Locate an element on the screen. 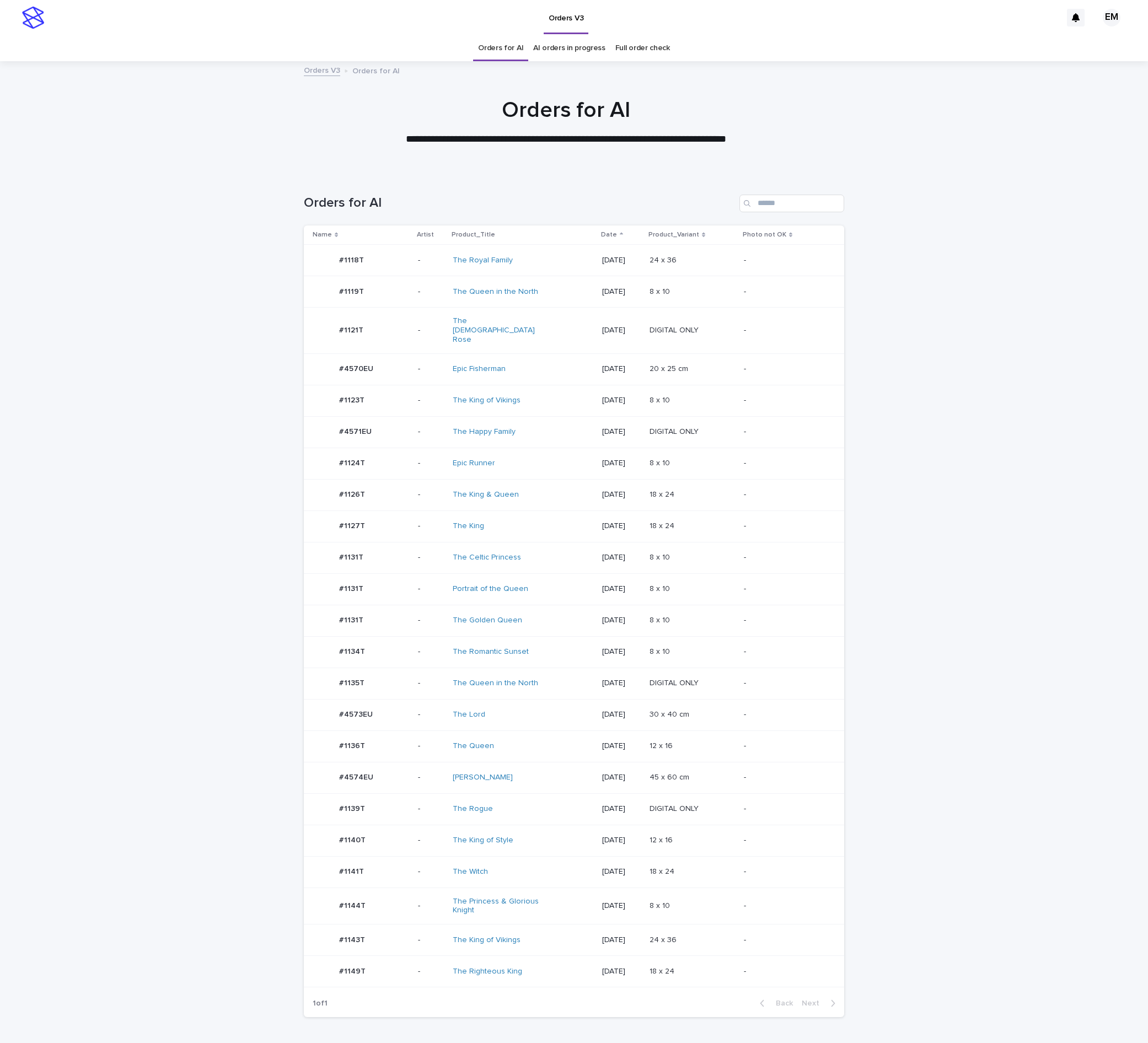 This screenshot has height=1043, width=1148. button: Back is located at coordinates (775, 1003).